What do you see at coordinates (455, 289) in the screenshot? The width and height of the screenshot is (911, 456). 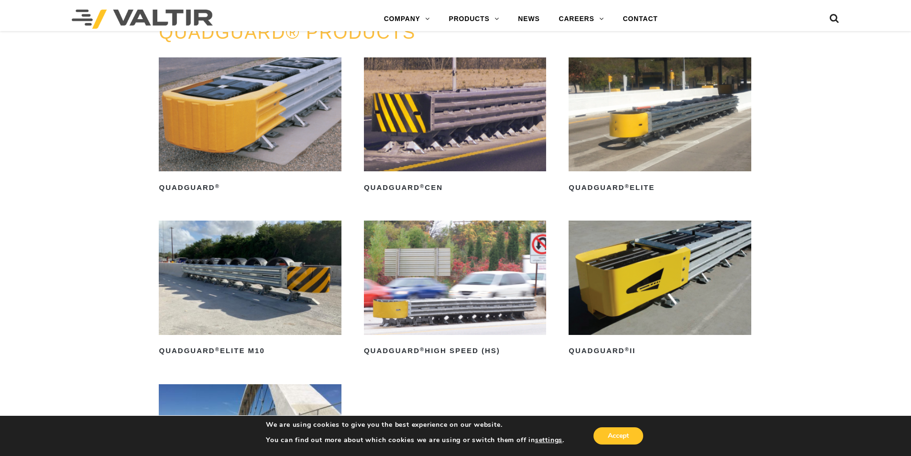 I see `a: QuadGuard®High Speed (HS)` at bounding box center [455, 289].